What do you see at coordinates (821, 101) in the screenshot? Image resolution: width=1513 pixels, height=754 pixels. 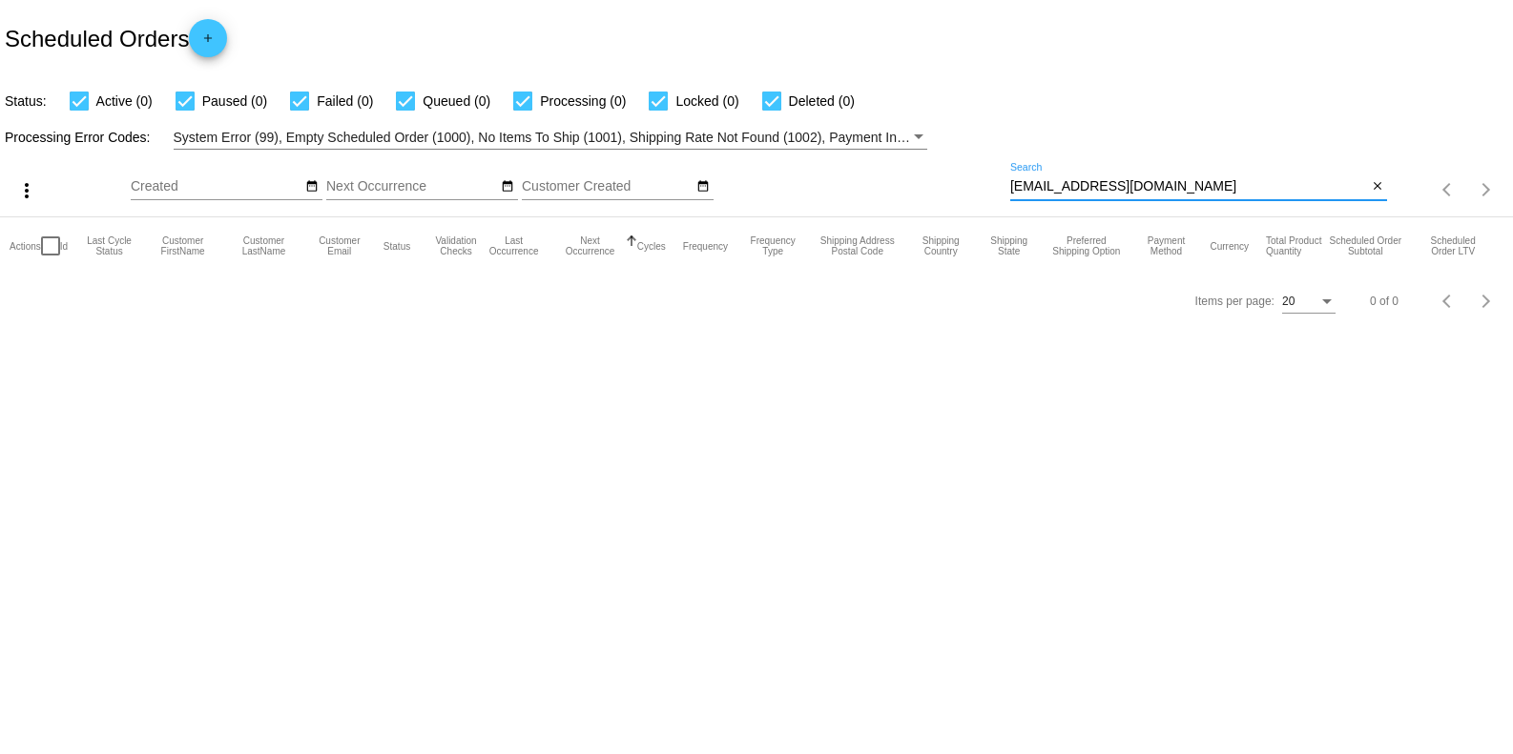 I see `span: Deleted (0)` at bounding box center [821, 101].